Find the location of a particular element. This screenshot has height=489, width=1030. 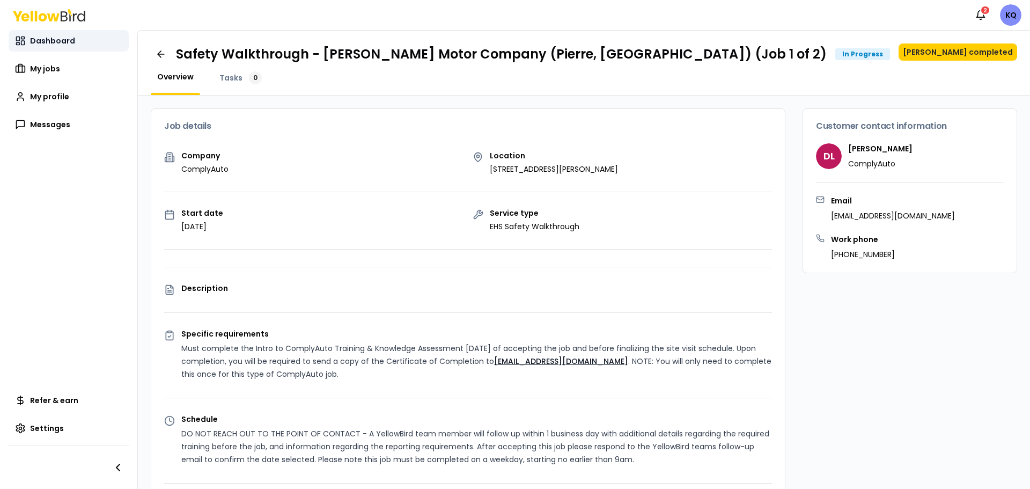

span: My profile is located at coordinates (49, 97).